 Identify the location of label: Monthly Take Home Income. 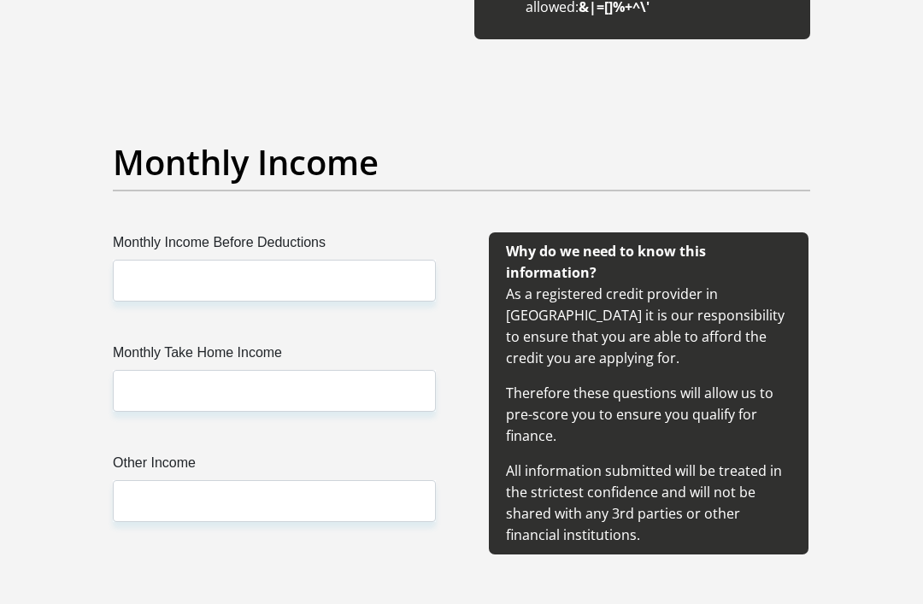
(274, 356).